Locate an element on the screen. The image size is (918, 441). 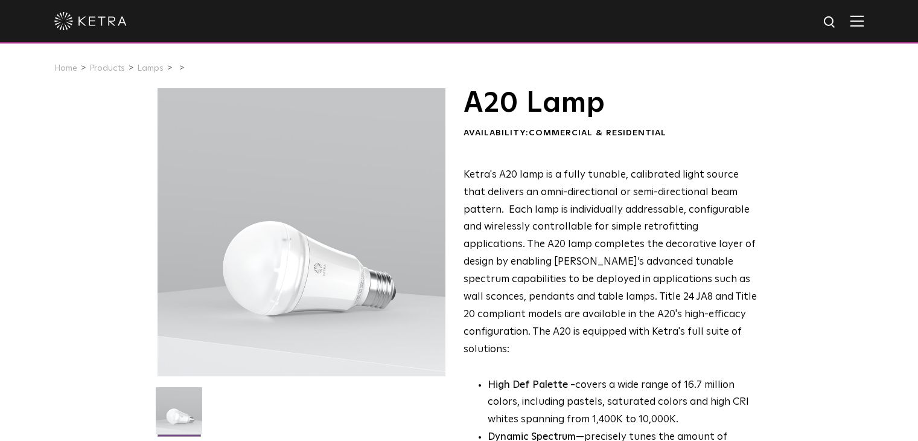
p: covers a wide range of 16.7 million colors, including pastels, saturated colors and high CRI whit... is located at coordinates (622, 403).